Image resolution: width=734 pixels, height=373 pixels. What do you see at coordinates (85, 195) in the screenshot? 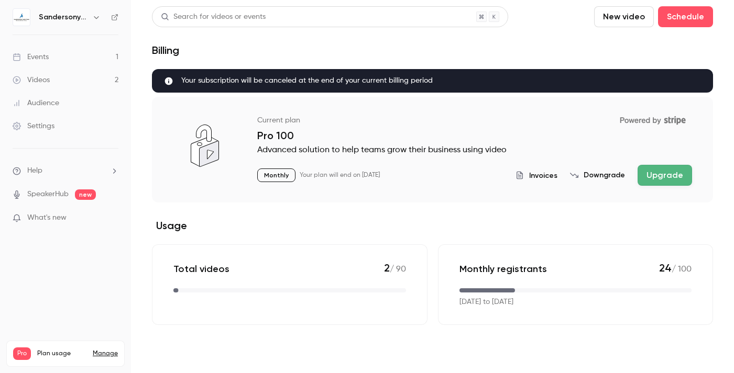
I see `span: new` at bounding box center [85, 195].